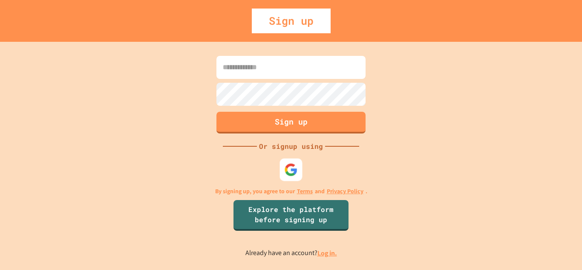  What do you see at coordinates (345, 191) in the screenshot?
I see `a: Privacy Policy` at bounding box center [345, 191].